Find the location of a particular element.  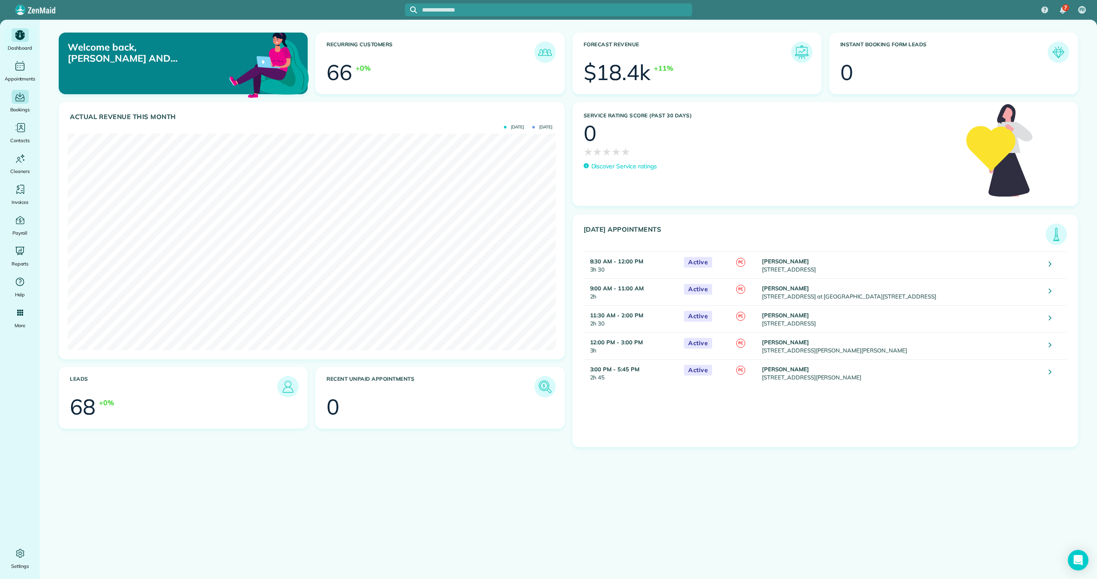

h3: Instant Booking Form Leads is located at coordinates (944, 52).